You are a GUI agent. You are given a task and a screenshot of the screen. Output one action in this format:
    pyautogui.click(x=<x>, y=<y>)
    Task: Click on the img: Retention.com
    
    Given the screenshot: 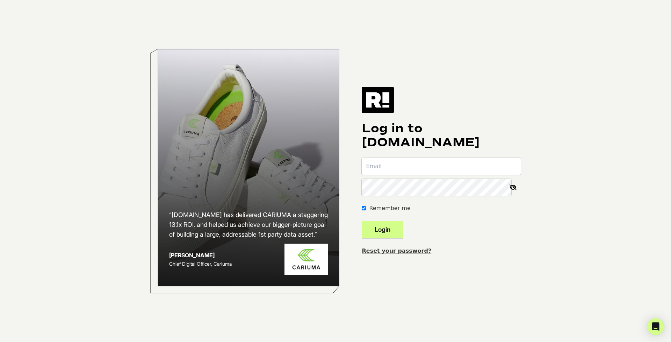 What is the action you would take?
    pyautogui.click(x=378, y=100)
    